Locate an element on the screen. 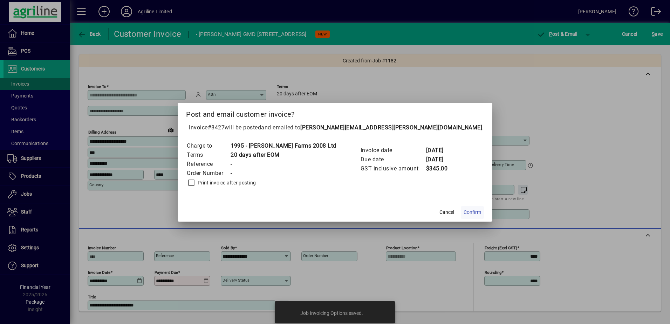 The width and height of the screenshot is (670, 324). td: Charge to is located at coordinates (208, 146).